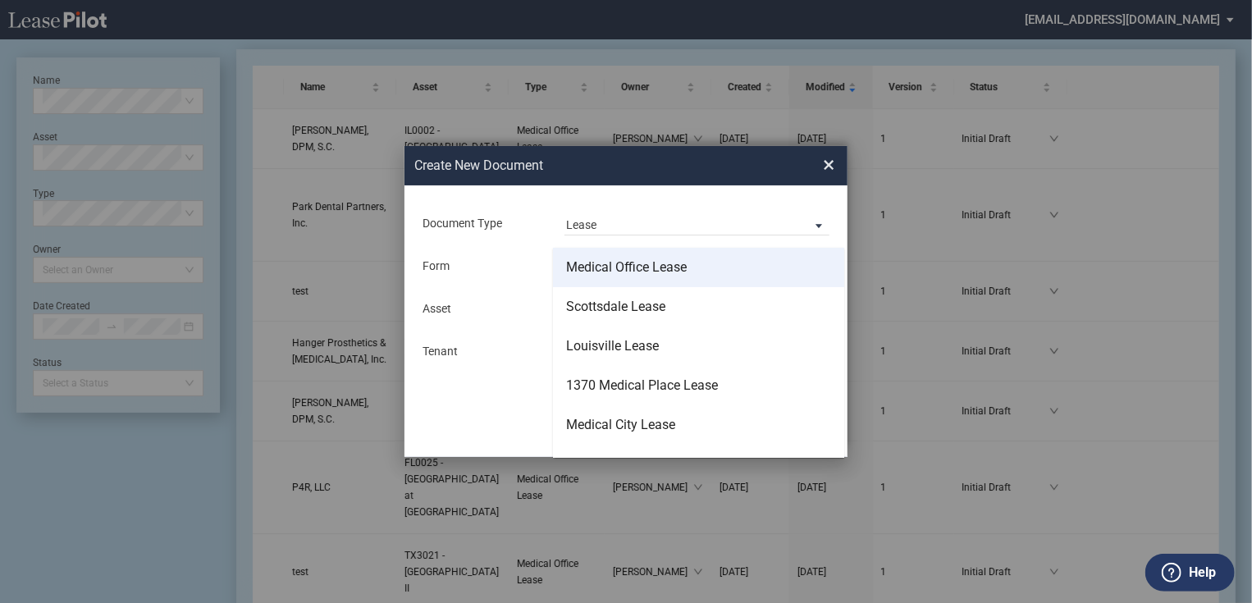 The width and height of the screenshot is (1252, 603). Describe the element at coordinates (612, 346) in the screenshot. I see `div: Louisville Lease` at that location.